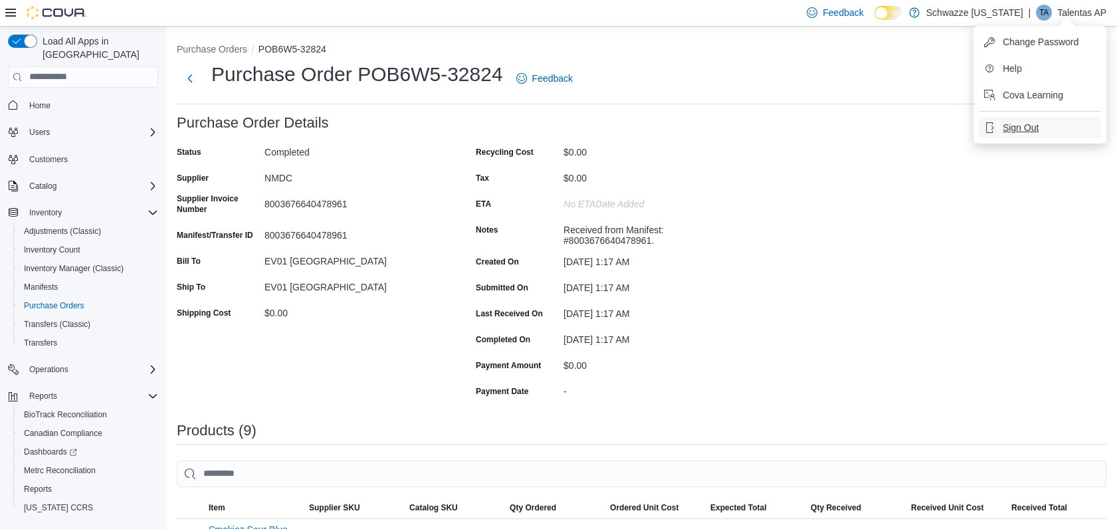 The width and height of the screenshot is (1117, 529). What do you see at coordinates (487, 230) in the screenshot?
I see `label: Notes` at bounding box center [487, 230].